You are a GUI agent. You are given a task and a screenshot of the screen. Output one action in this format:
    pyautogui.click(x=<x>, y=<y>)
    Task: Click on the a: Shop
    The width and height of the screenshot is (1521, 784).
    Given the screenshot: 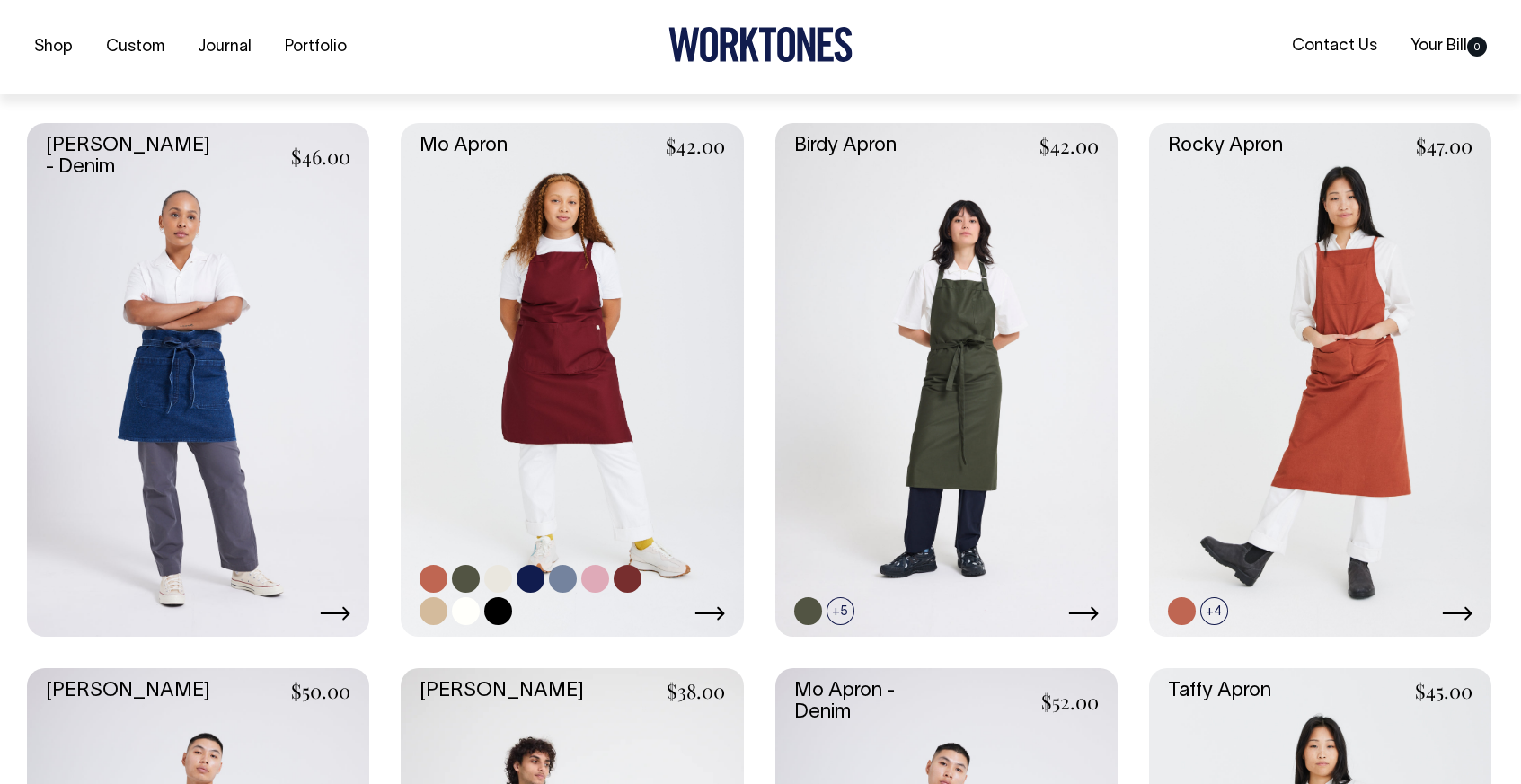 What is the action you would take?
    pyautogui.click(x=53, y=47)
    